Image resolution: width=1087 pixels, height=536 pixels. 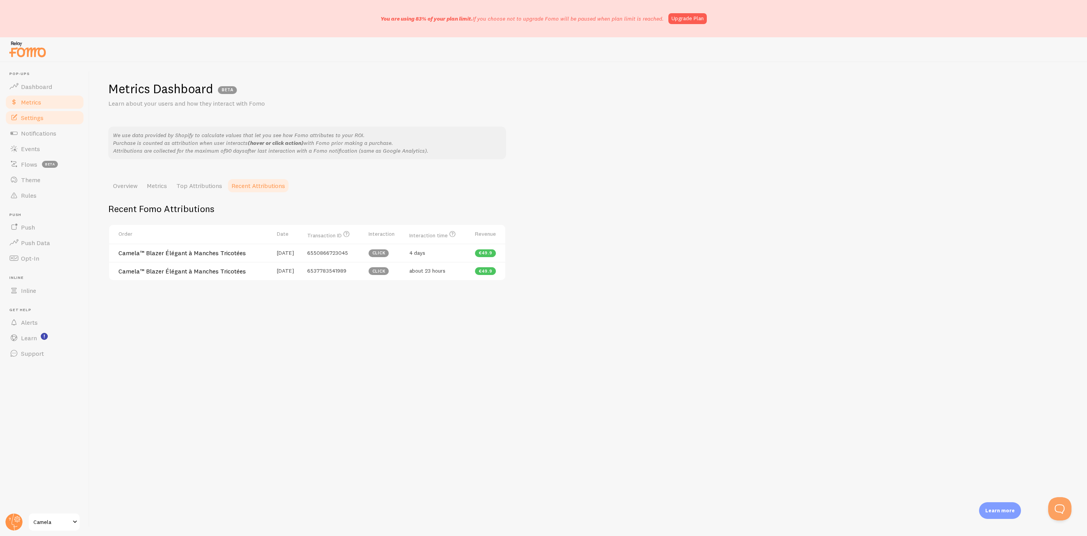 I want to click on a: Notifications, so click(x=45, y=133).